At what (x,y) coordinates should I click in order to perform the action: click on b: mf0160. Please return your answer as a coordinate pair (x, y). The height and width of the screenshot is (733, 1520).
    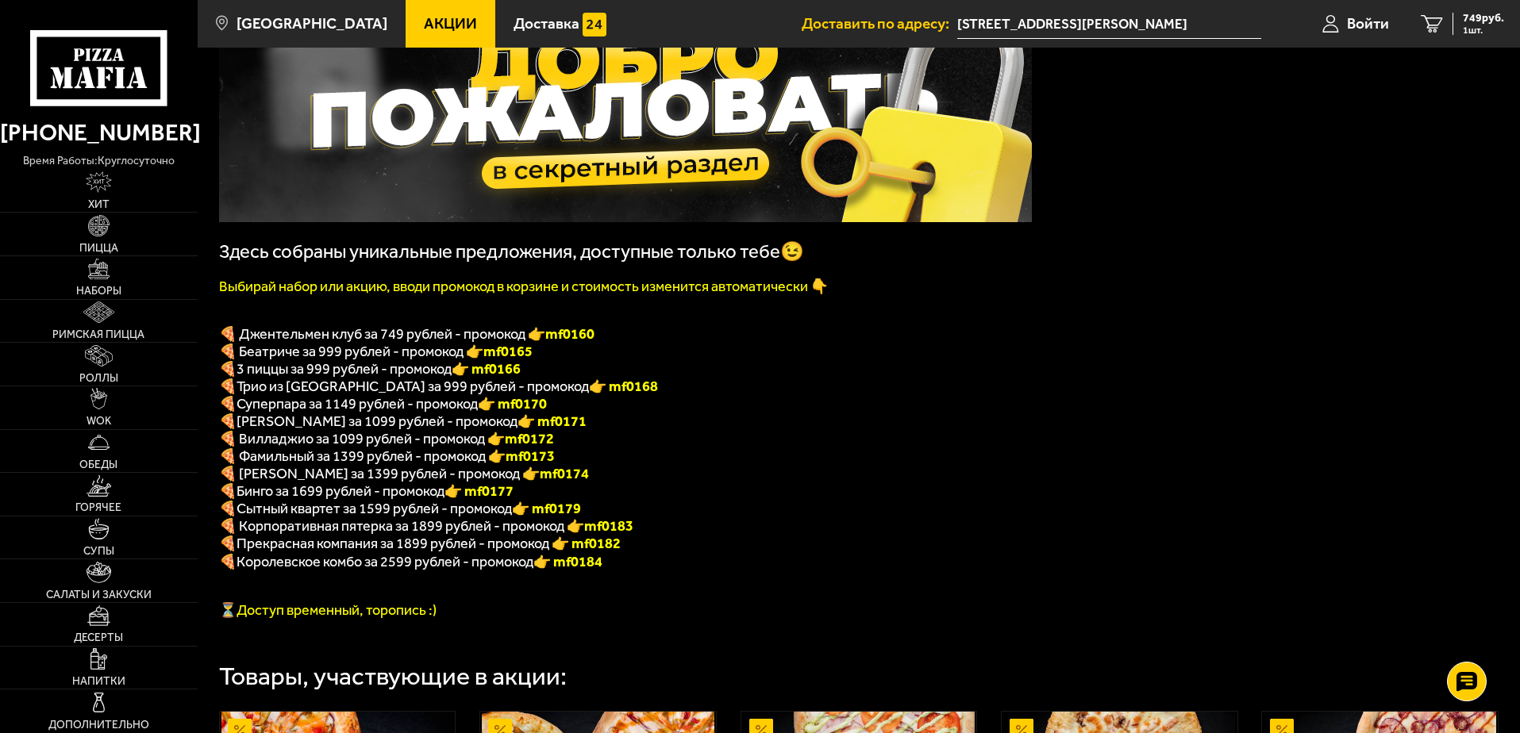
    Looking at the image, I should click on (570, 334).